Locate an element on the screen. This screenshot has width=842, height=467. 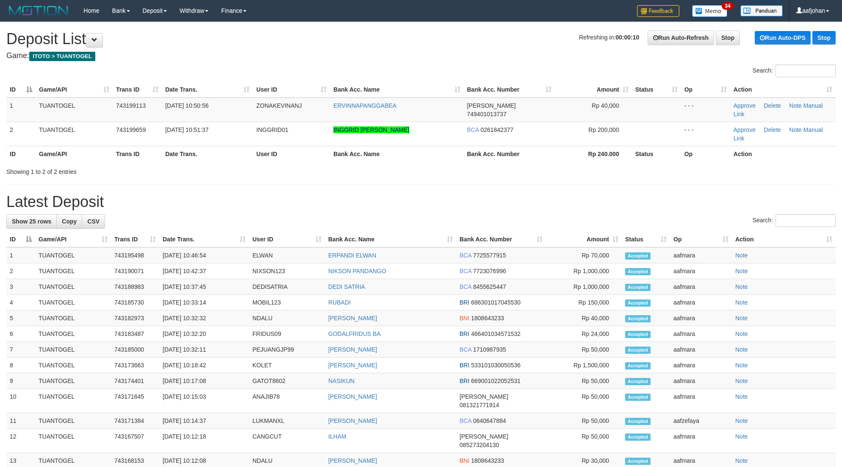
a: Manual Link is located at coordinates (778, 110).